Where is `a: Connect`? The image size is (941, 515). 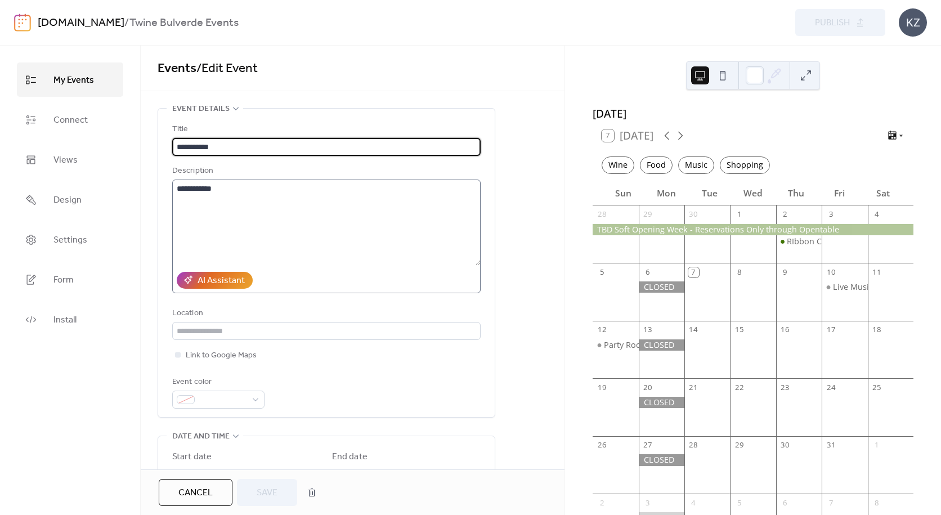 a: Connect is located at coordinates (70, 119).